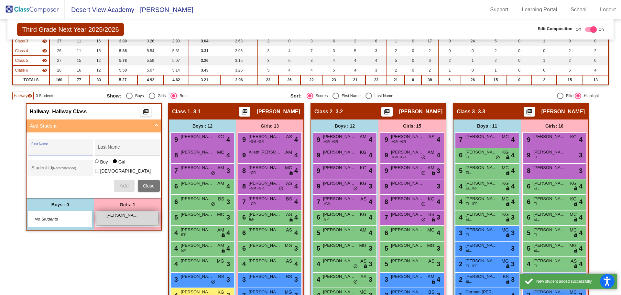 This screenshot has height=295, width=621. I want to click on button: Add, so click(124, 186).